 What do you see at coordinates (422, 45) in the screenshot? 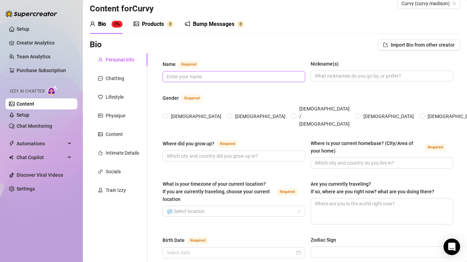
I see `span: Import Bio from other creator` at bounding box center [422, 45].